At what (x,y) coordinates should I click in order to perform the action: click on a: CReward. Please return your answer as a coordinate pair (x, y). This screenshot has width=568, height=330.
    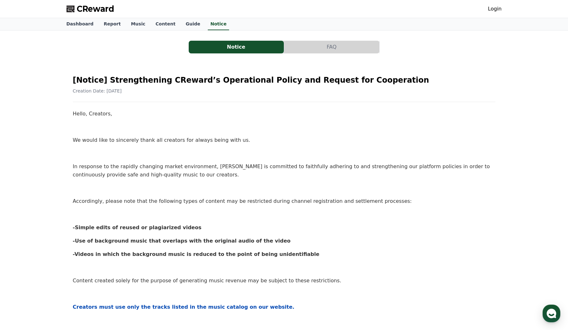
    Looking at the image, I should click on (90, 9).